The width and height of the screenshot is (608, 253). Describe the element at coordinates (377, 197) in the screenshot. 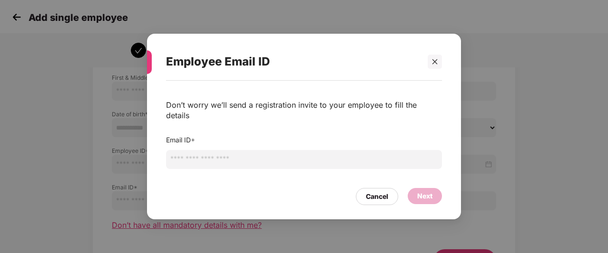

I see `div: Cancel` at that location.